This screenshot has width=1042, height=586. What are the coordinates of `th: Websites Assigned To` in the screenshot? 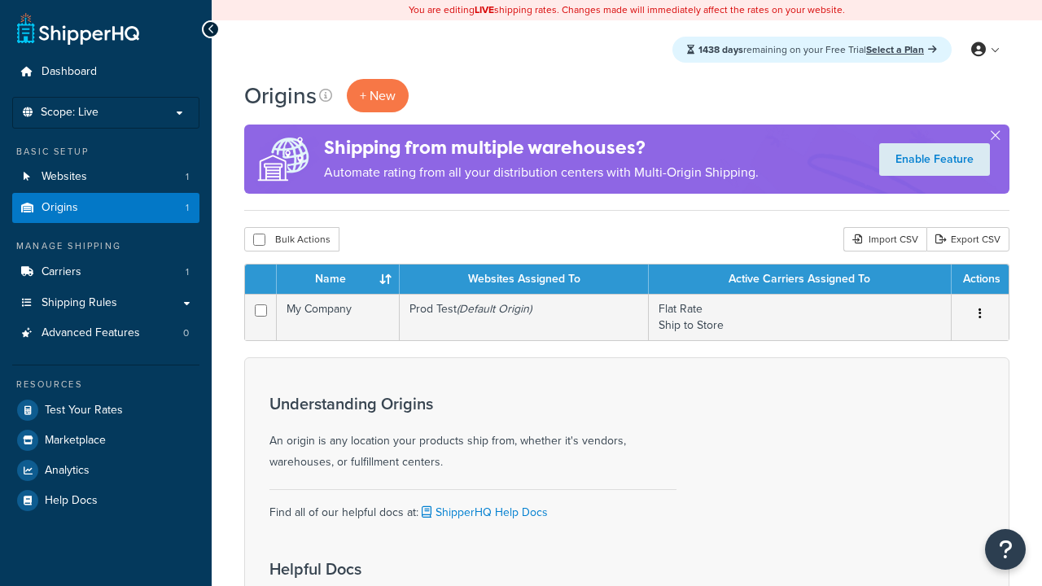 It's located at (524, 279).